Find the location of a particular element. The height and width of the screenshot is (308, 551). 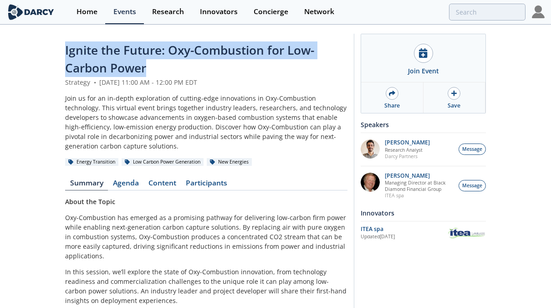

div: Network is located at coordinates (319, 12).